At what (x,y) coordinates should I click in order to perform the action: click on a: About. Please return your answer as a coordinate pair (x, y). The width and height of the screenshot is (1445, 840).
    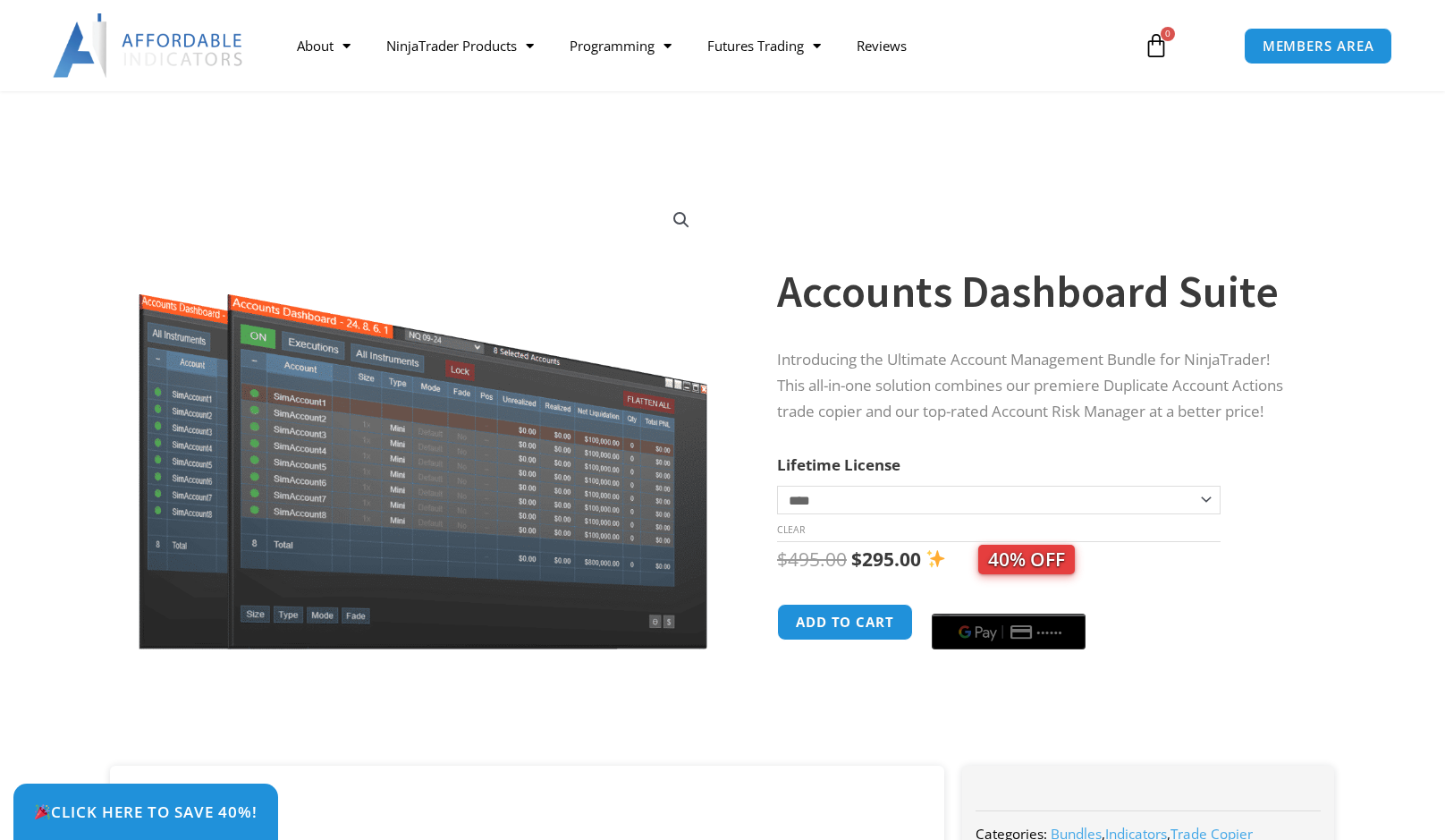
    Looking at the image, I should click on (323, 46).